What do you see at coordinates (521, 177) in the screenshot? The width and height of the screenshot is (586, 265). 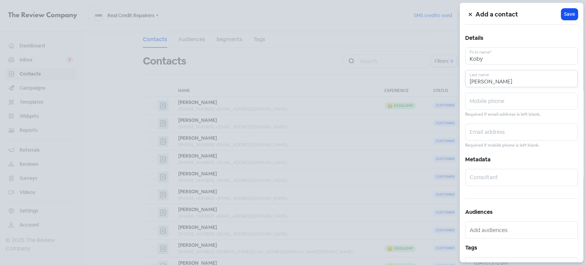 I see `input: Consultant` at bounding box center [521, 177].